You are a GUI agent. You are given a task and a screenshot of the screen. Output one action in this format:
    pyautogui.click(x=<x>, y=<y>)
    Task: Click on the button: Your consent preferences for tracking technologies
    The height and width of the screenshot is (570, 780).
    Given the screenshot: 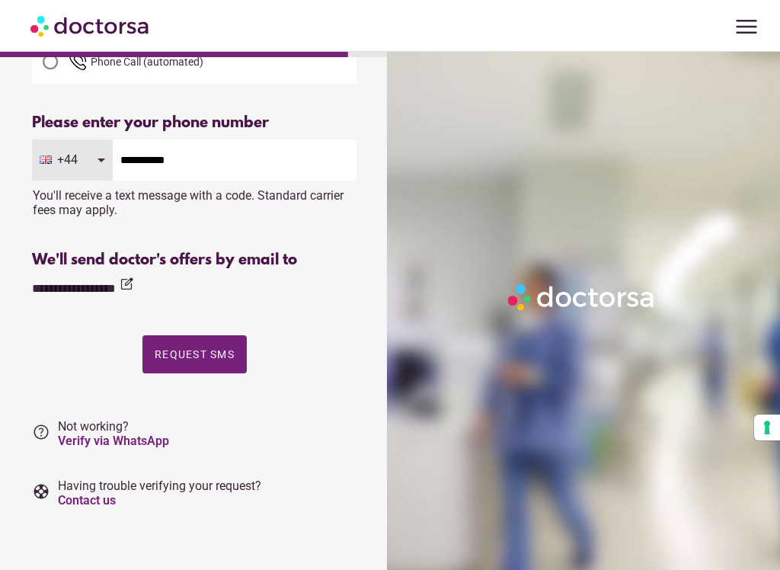 What is the action you would take?
    pyautogui.click(x=767, y=428)
    